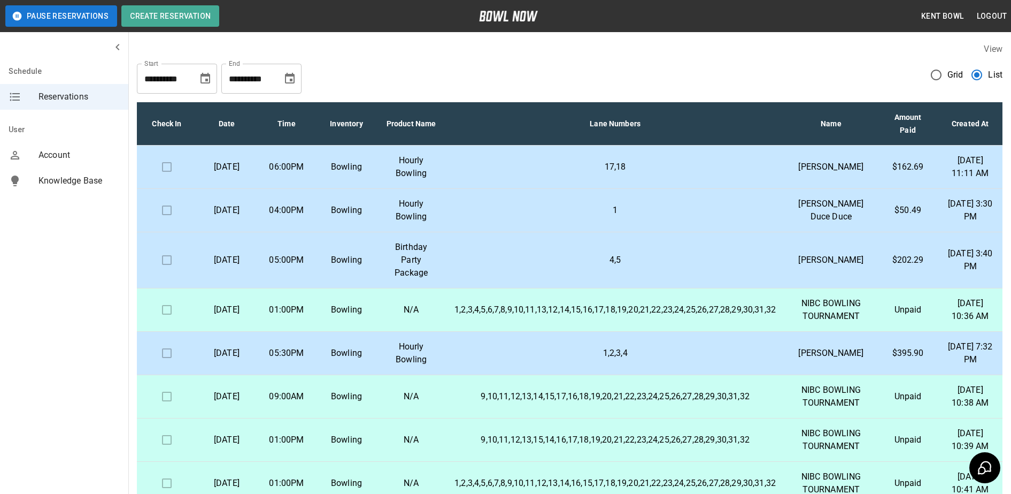  What do you see at coordinates (943, 16) in the screenshot?
I see `button: Kent Bowl` at bounding box center [943, 16].